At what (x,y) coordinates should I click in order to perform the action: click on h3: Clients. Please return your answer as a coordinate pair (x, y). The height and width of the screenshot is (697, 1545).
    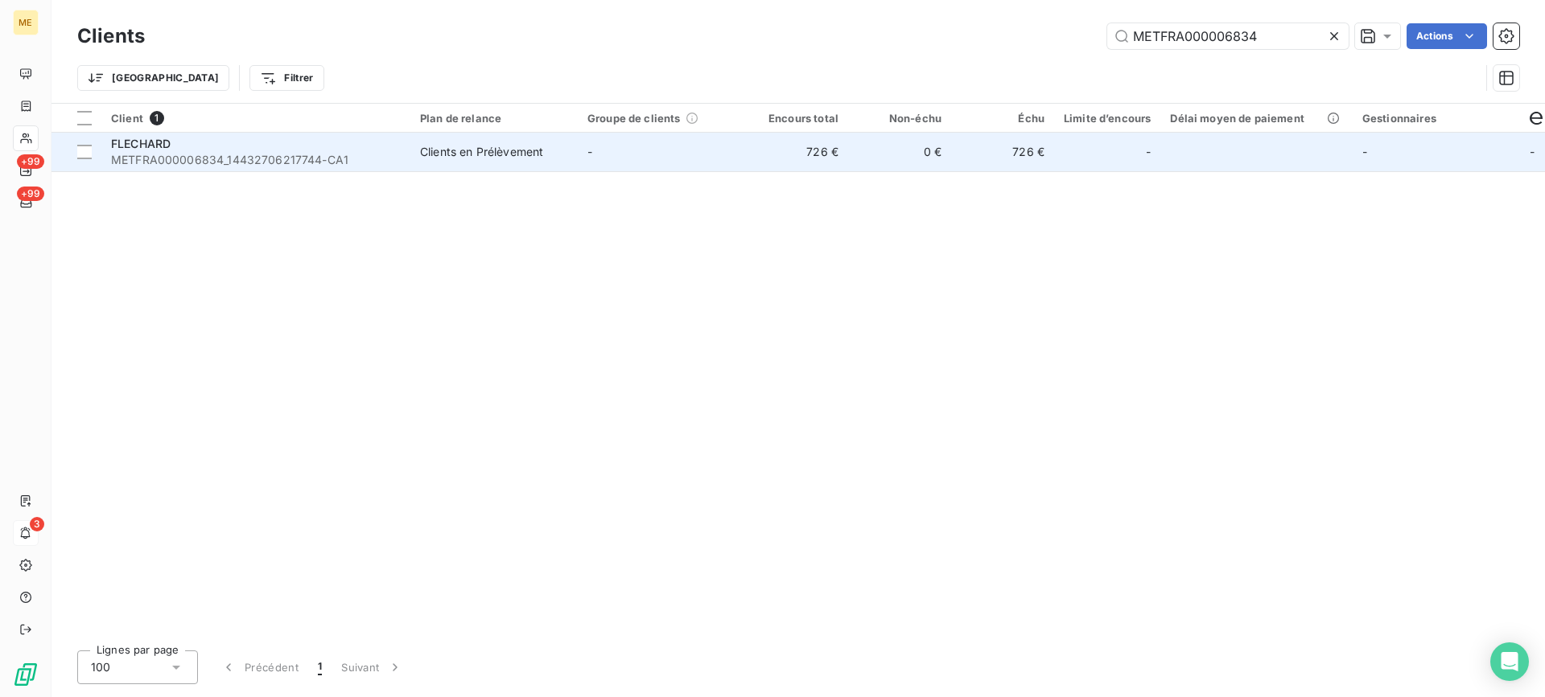
    Looking at the image, I should click on (111, 36).